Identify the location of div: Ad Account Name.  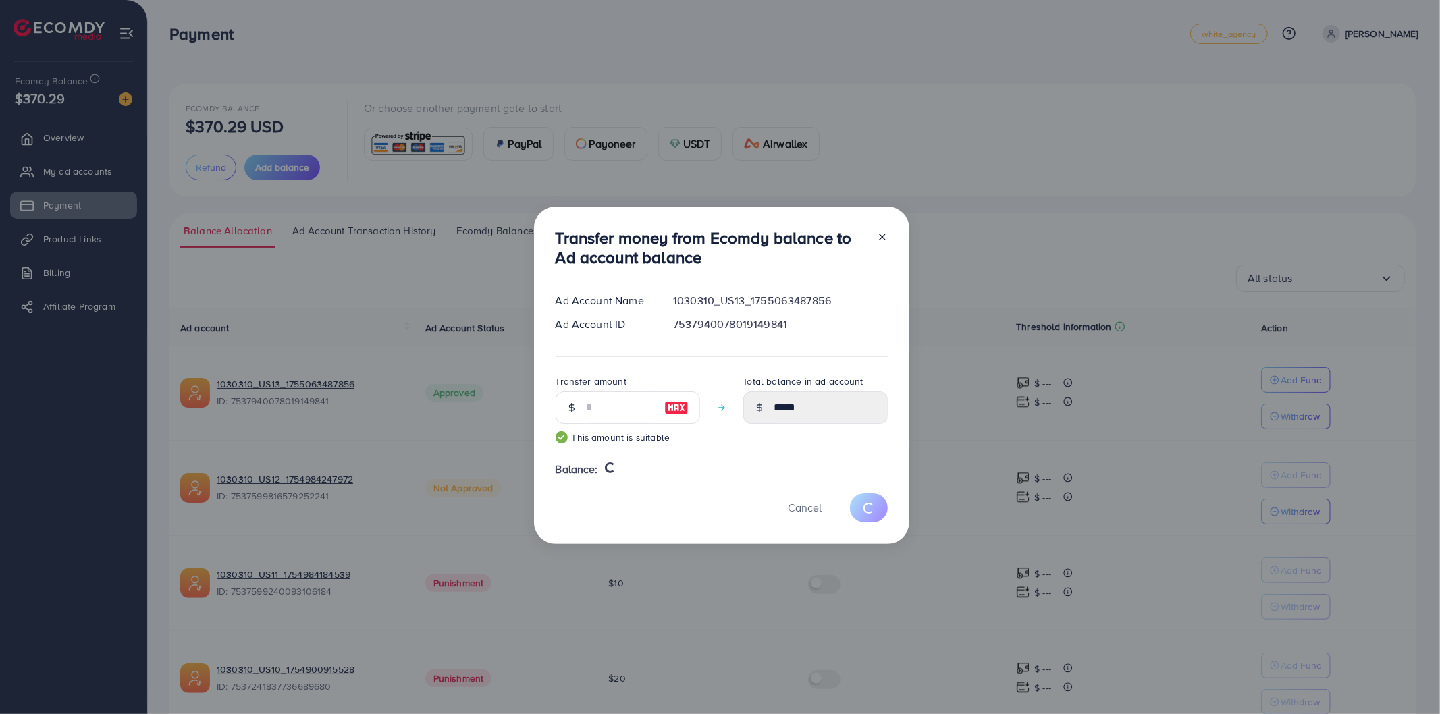
(604, 300).